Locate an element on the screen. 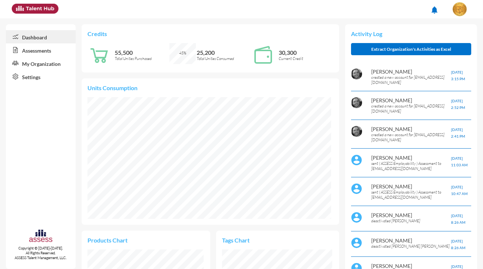  img: assesscompany-logo.png is located at coordinates (41, 236).